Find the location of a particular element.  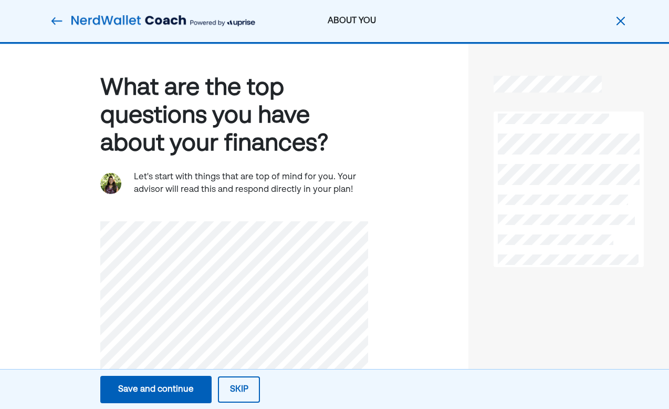

div: ABOUT YOU is located at coordinates (352, 21).